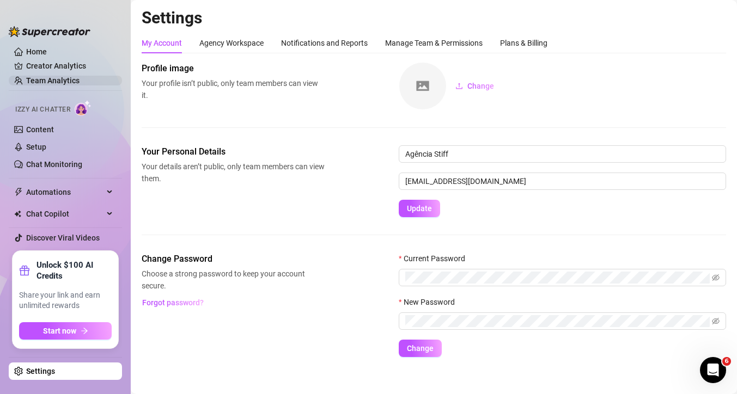 The image size is (737, 394). Describe the element at coordinates (233, 280) in the screenshot. I see `span: Choose a strong password to keep your account secure.` at that location.